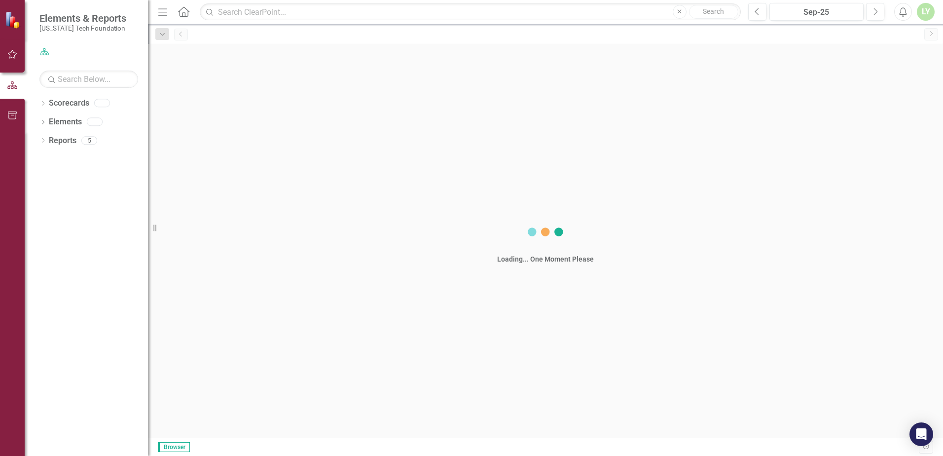 This screenshot has height=456, width=943. Describe the element at coordinates (816, 12) in the screenshot. I see `button: Sep-25` at that location.